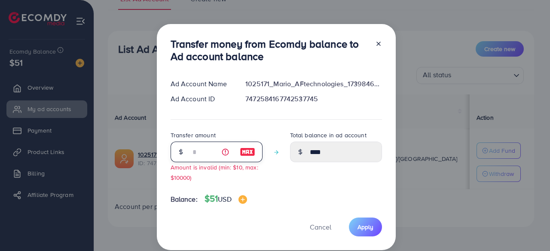 This screenshot has height=251, width=550. I want to click on div: 7472584167742537745, so click(313, 99).